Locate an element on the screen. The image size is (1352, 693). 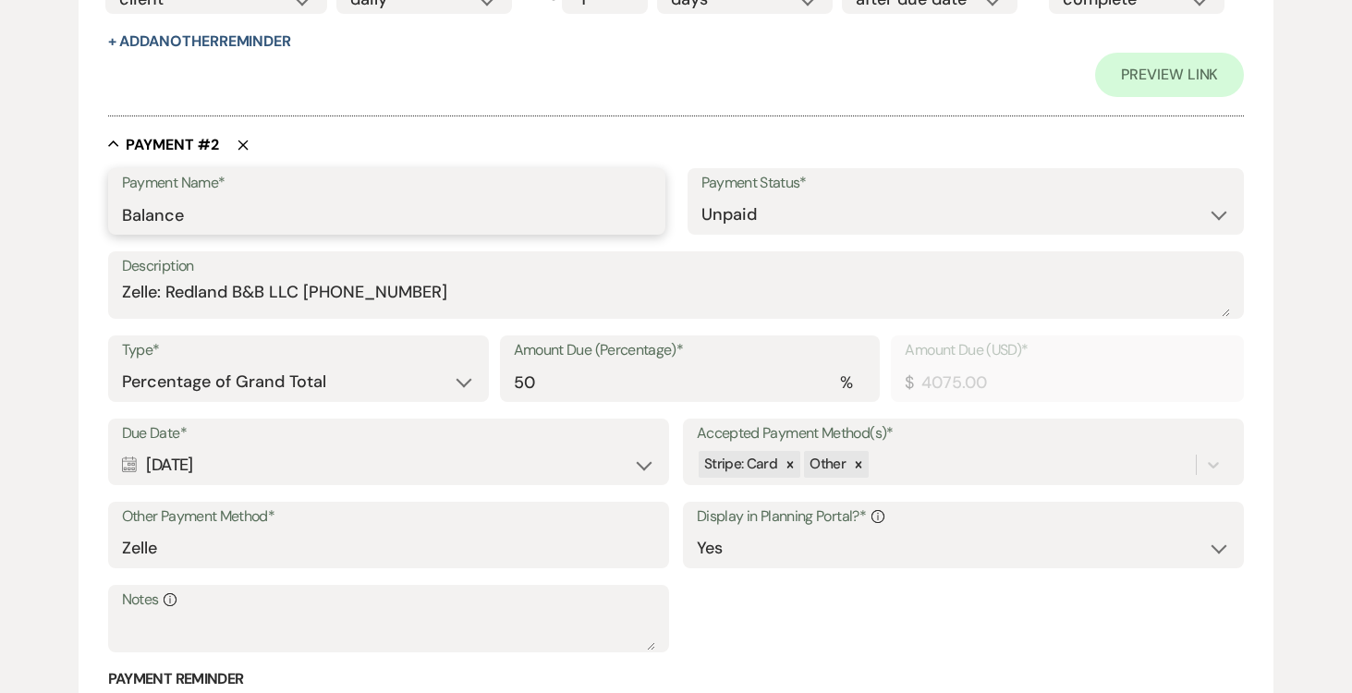
label: Due Date* is located at coordinates (388, 433).